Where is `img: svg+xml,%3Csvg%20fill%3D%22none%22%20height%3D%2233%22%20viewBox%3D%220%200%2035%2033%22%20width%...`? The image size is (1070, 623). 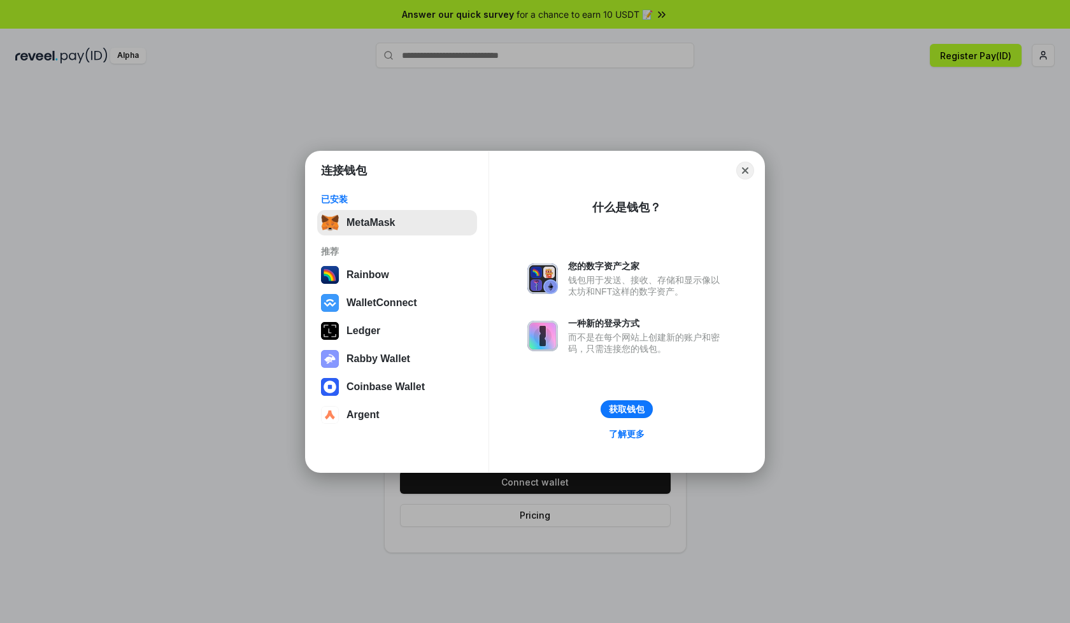 img: svg+xml,%3Csvg%20fill%3D%22none%22%20height%3D%2233%22%20viewBox%3D%220%200%2035%2033%22%20width%... is located at coordinates (330, 223).